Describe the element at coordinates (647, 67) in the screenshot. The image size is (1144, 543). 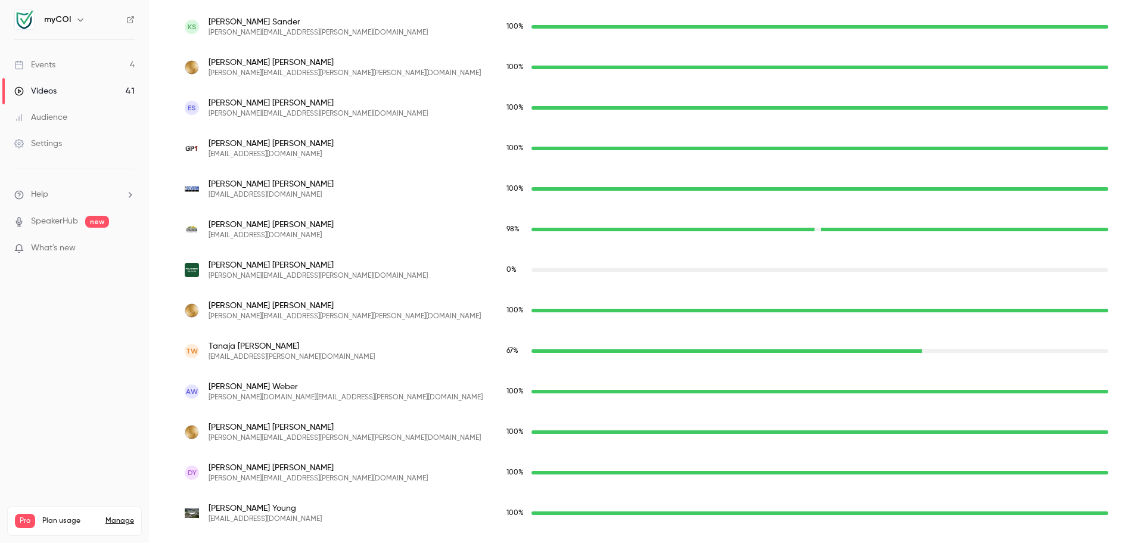
I see `div: tierney.santoro@menta.com` at that location.